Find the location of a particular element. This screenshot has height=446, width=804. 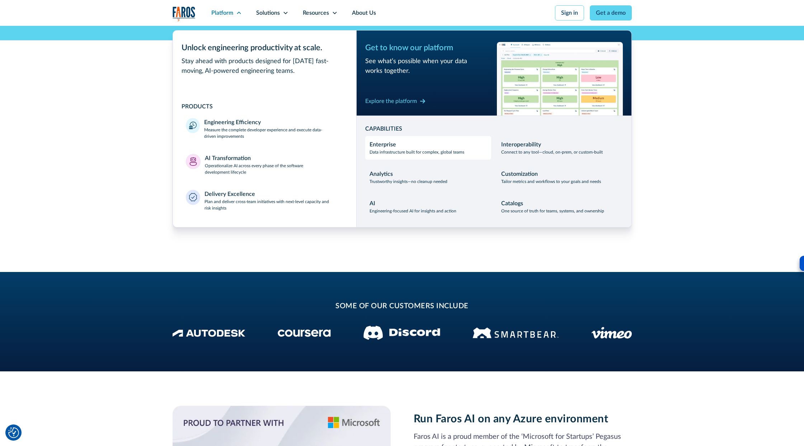

img: Autodesk Logo is located at coordinates (209, 333).